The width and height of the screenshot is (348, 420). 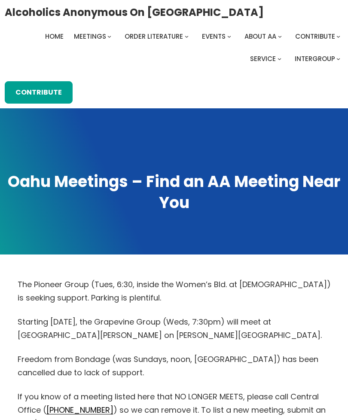 What do you see at coordinates (260, 36) in the screenshot?
I see `span: About AA` at bounding box center [260, 36].